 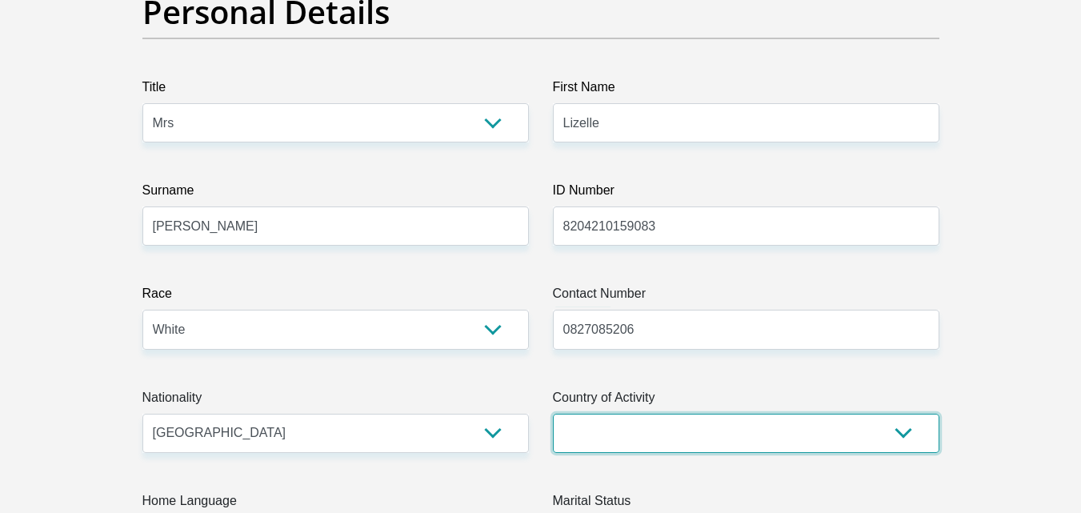 What do you see at coordinates (746, 401) in the screenshot?
I see `label: Country of Activity` at bounding box center [746, 401].